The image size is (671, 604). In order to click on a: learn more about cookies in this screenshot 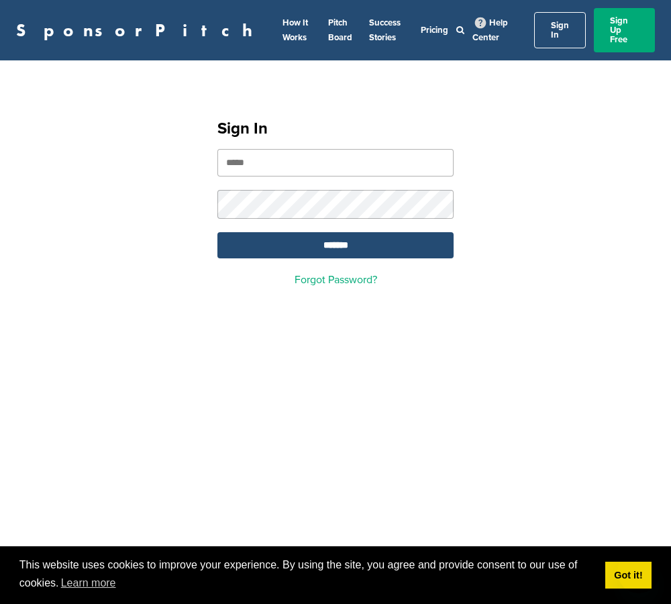, I will do `click(89, 583)`.